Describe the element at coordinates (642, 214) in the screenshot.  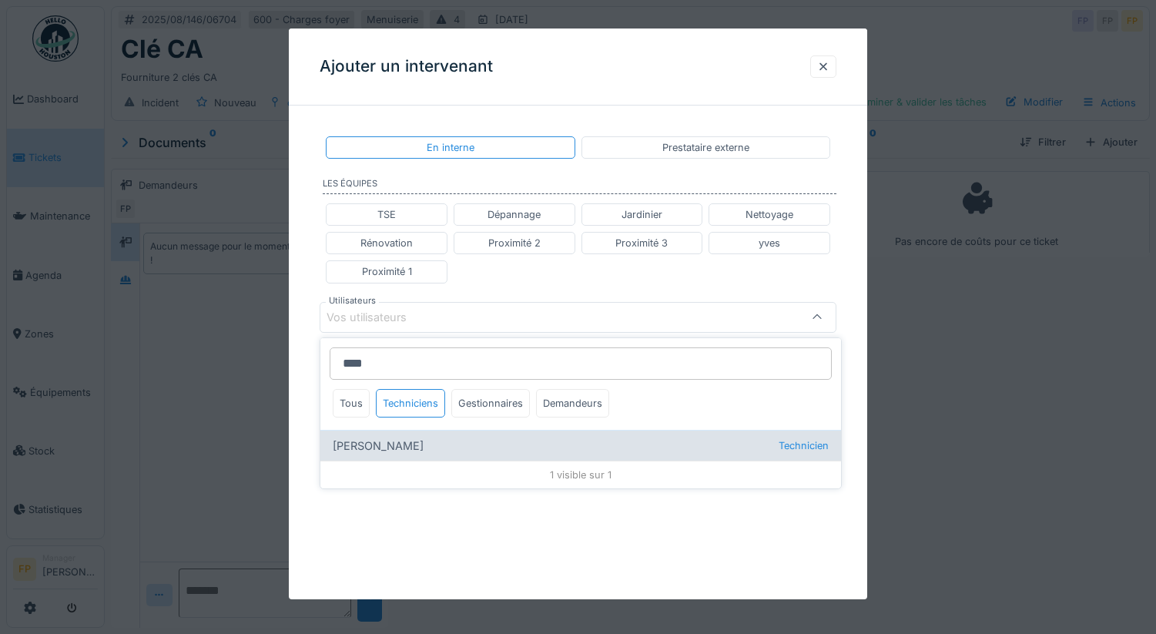
I see `div: Jardinier` at that location.